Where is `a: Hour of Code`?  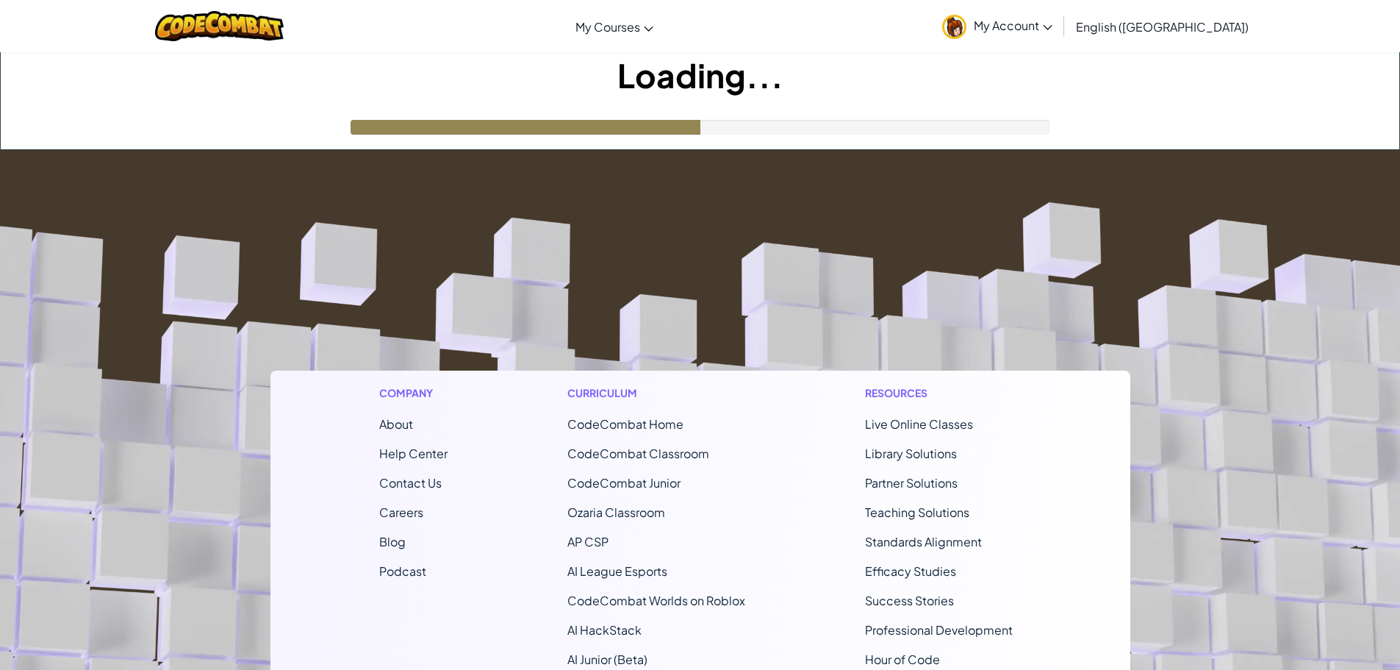 a: Hour of Code is located at coordinates (903, 659).